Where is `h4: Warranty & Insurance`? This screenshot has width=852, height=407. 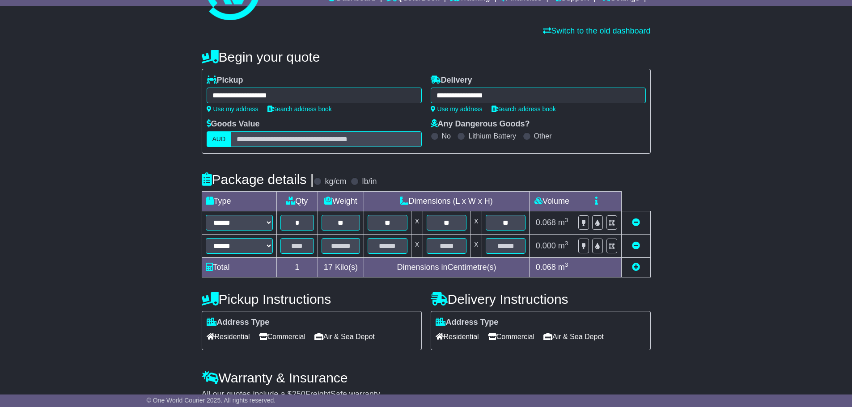
h4: Warranty & Insurance is located at coordinates (426, 378).